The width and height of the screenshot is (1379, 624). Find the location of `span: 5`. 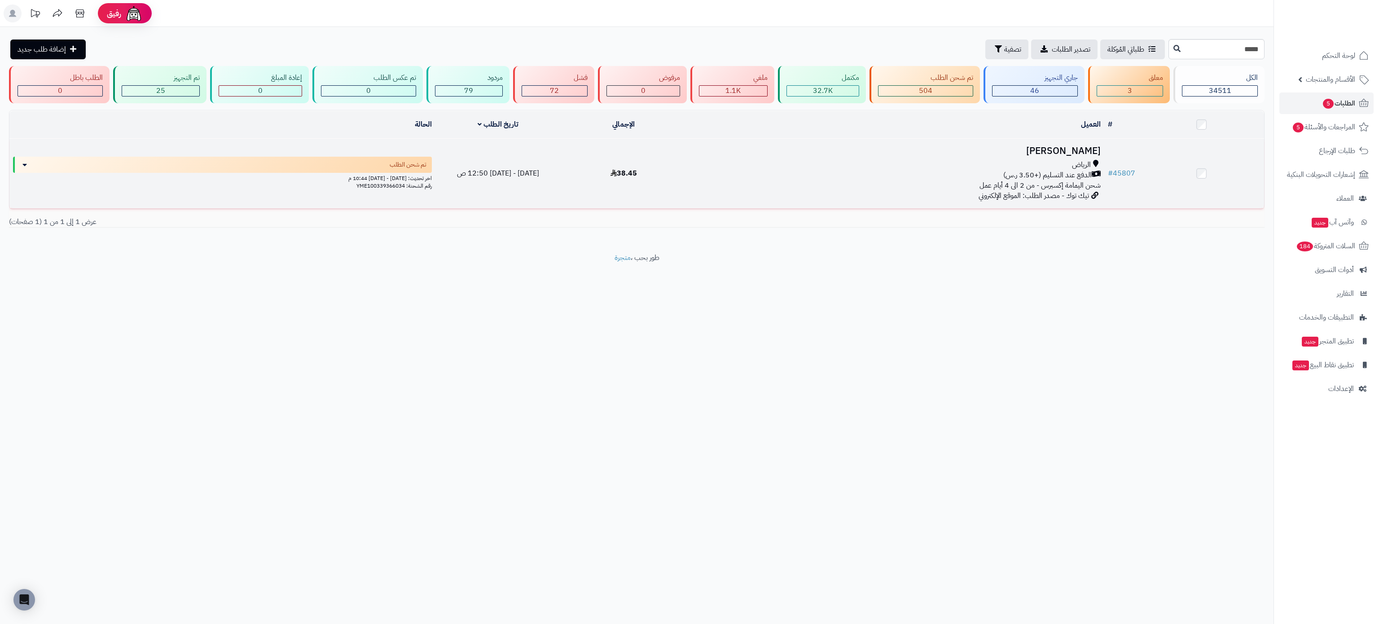

span: 5 is located at coordinates (1328, 104).